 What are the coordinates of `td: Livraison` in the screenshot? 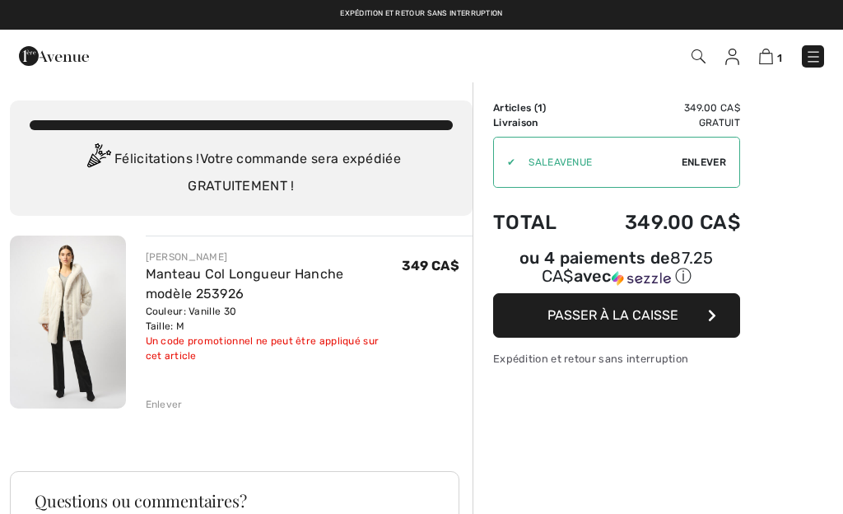 It's located at (537, 123).